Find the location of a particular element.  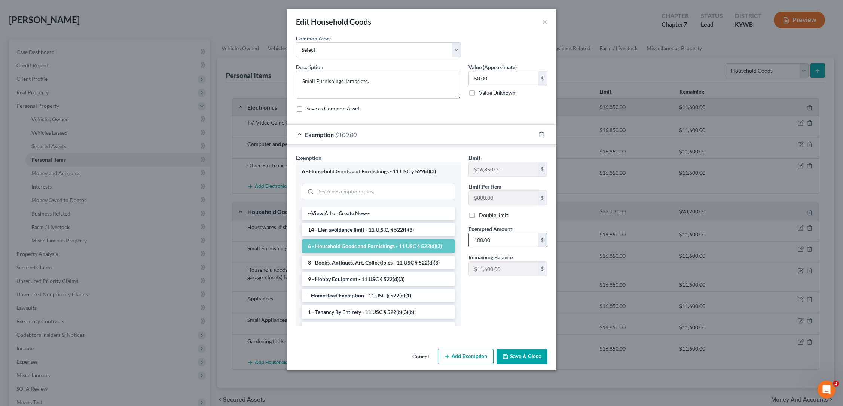

label: Remaining Balance is located at coordinates (490, 257).